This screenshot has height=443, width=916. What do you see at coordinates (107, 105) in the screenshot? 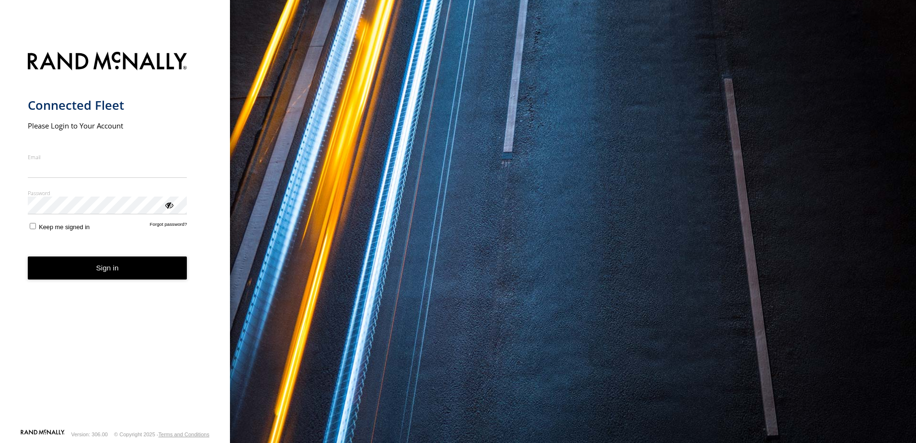
I see `h1: Connected Fleet` at bounding box center [107, 105].